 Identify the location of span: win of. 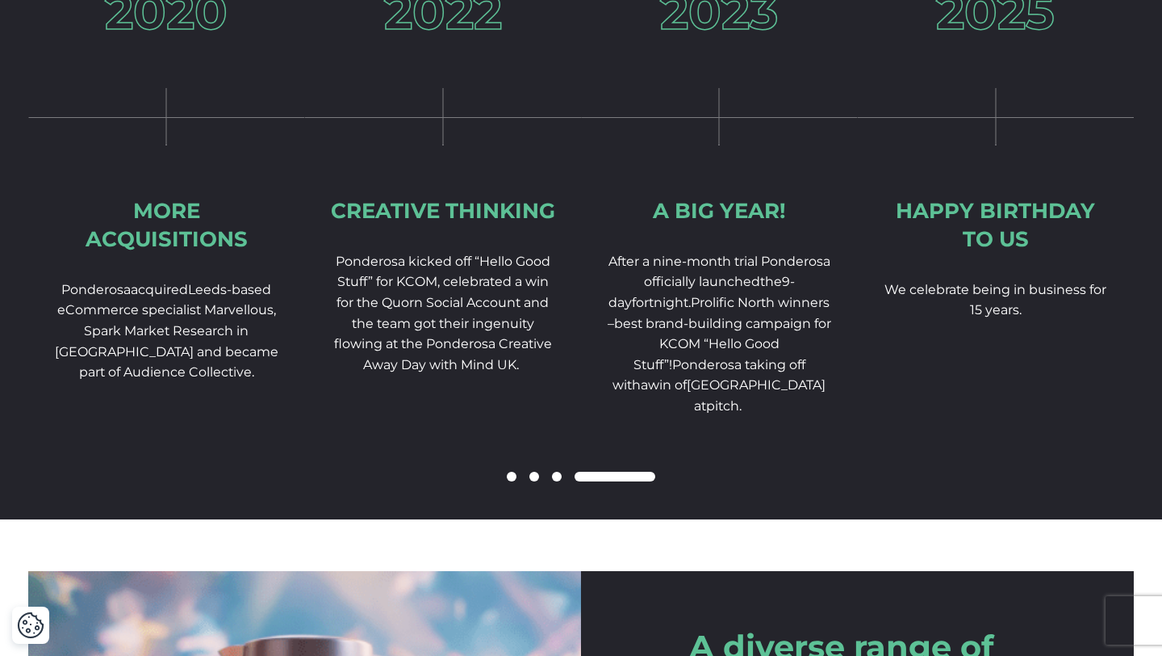
(668, 384).